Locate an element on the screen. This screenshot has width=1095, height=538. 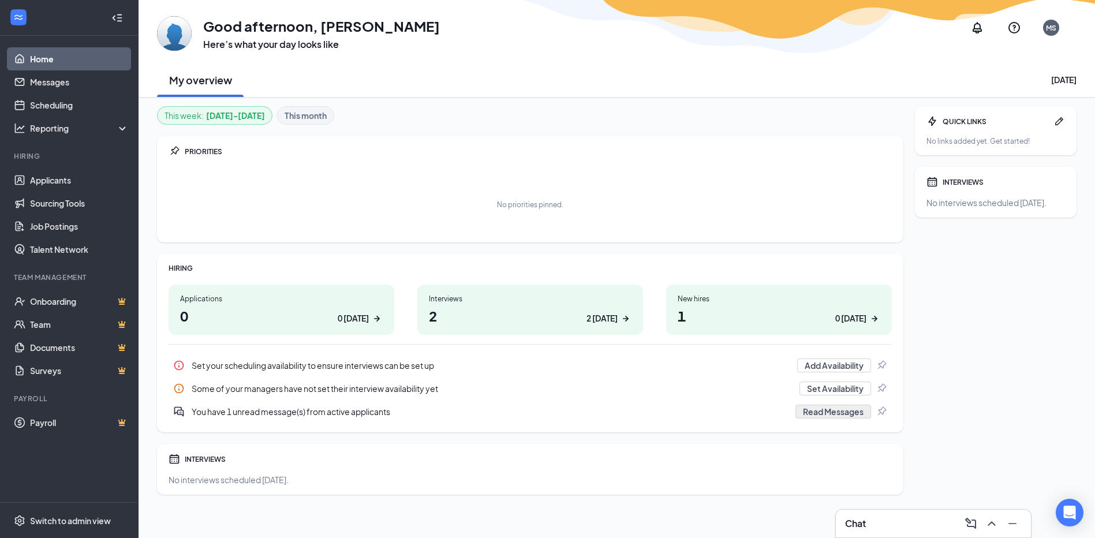
button: Minimize is located at coordinates (1013, 524).